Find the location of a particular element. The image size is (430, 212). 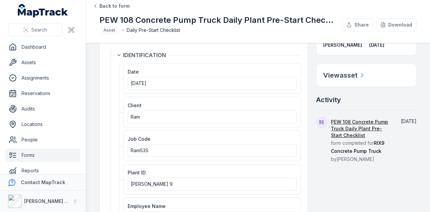

span: Date is located at coordinates (133, 72).